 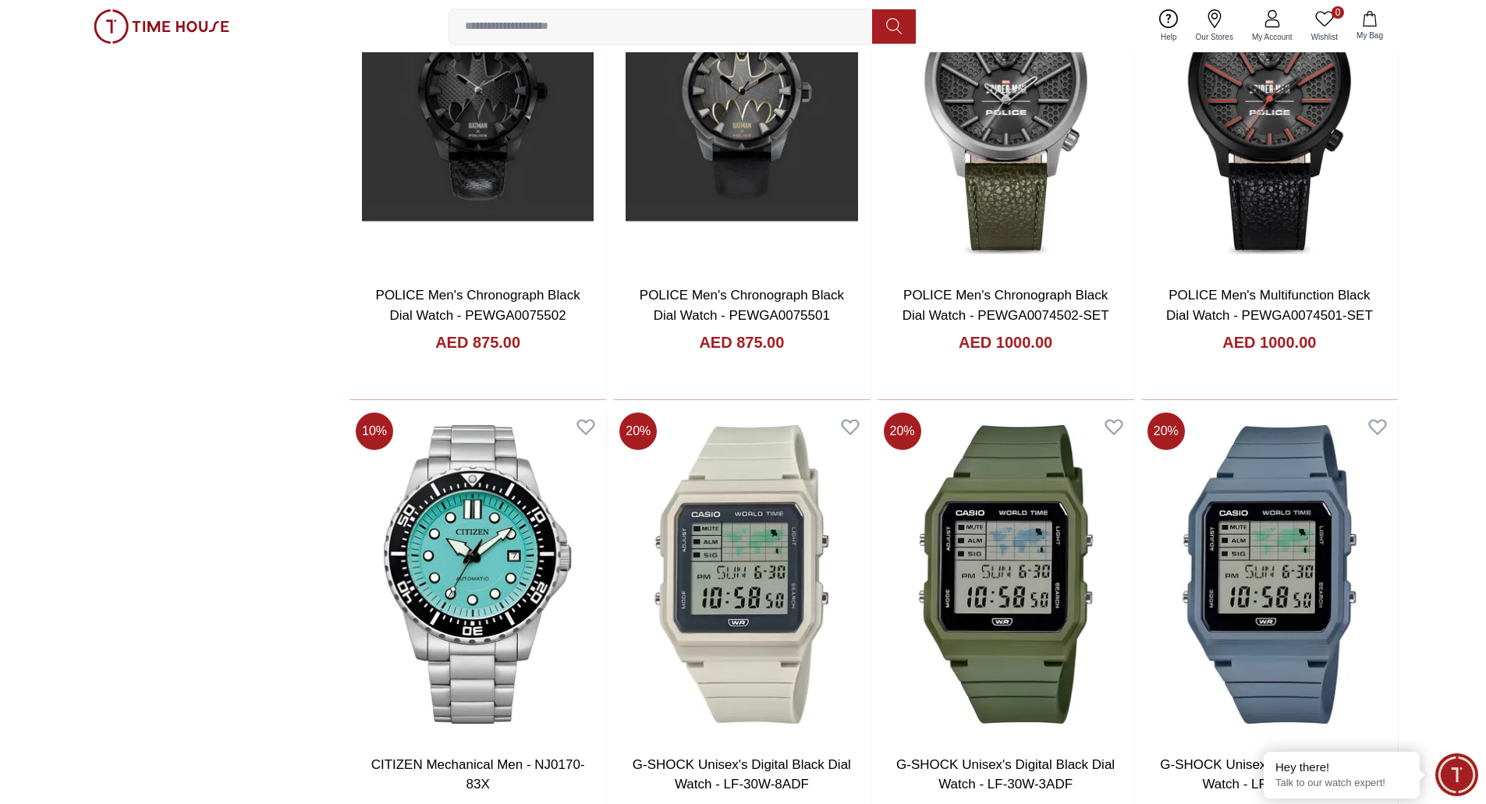 What do you see at coordinates (374, 431) in the screenshot?
I see `span: 10 %` at bounding box center [374, 431].